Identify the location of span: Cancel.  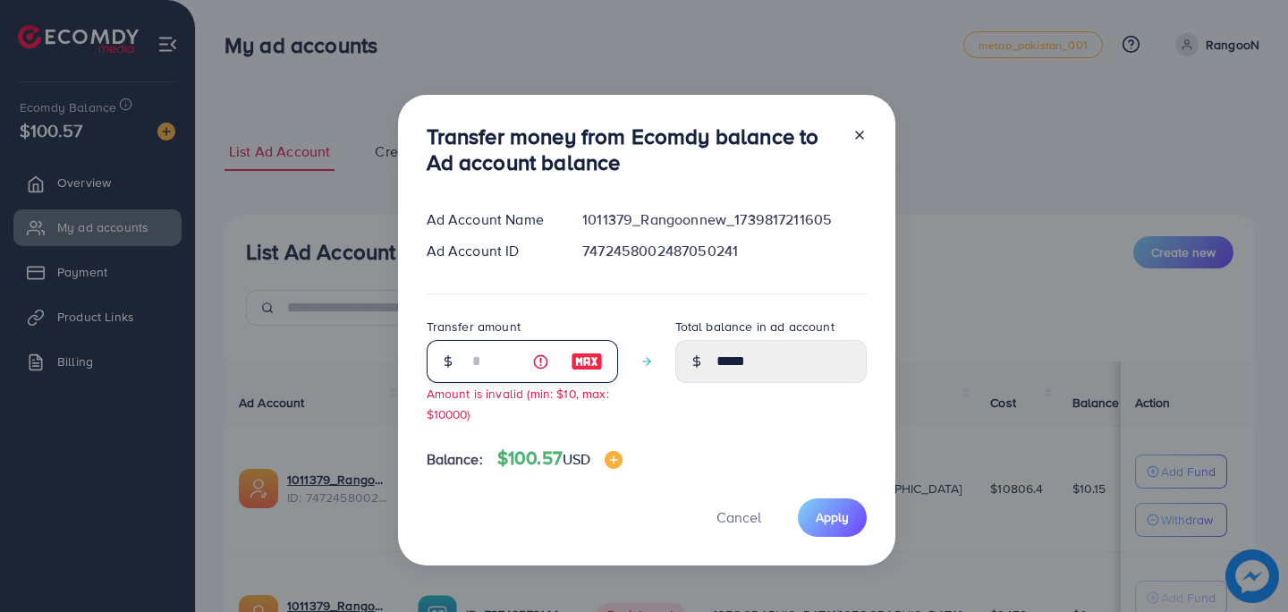
(739, 517).